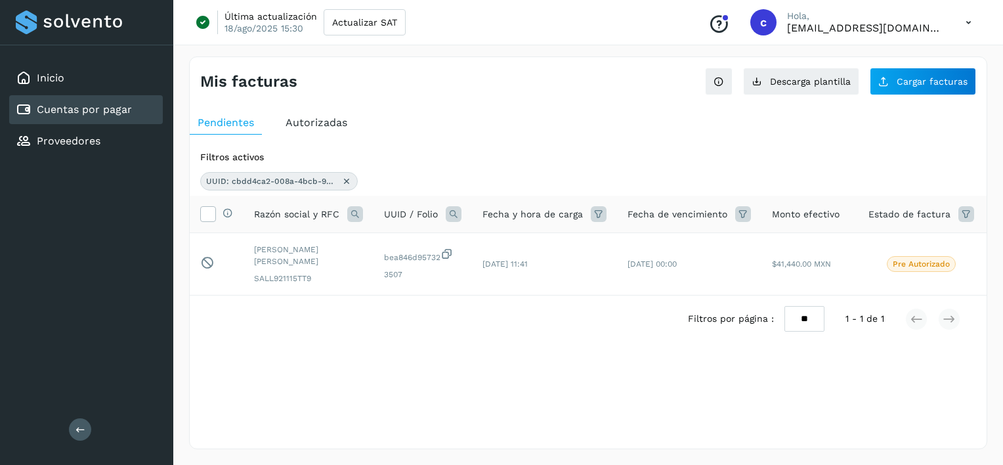 Image resolution: width=1003 pixels, height=465 pixels. I want to click on a: Cuentas por pagar, so click(84, 109).